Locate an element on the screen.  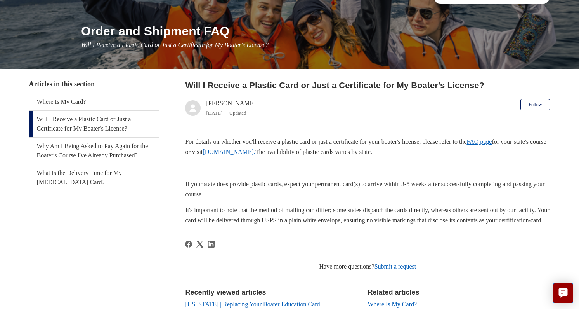
a: FAQ page is located at coordinates (479, 141).